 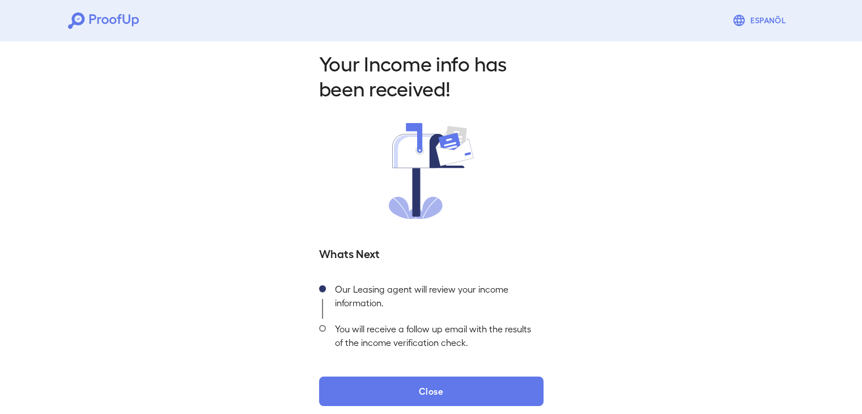 I want to click on button: Close, so click(x=431, y=391).